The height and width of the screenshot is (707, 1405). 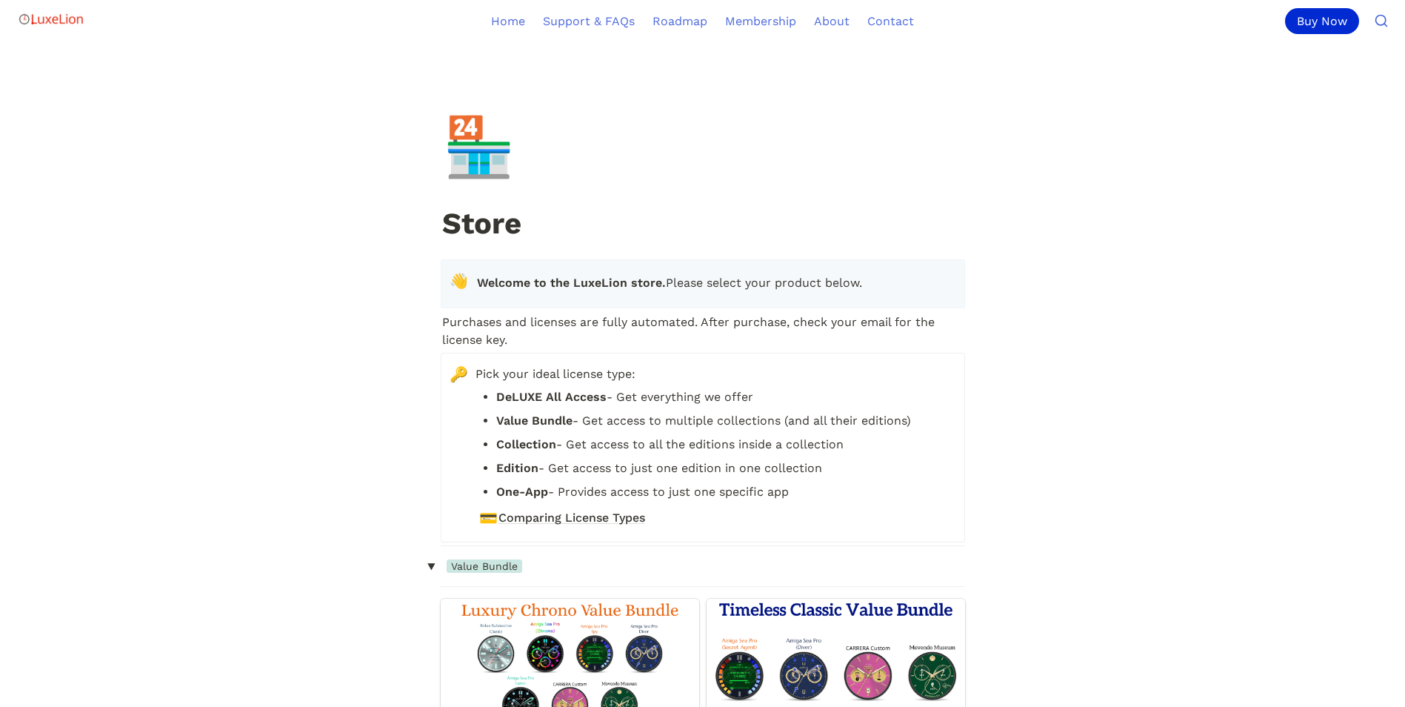 What do you see at coordinates (485, 566) in the screenshot?
I see `span: Value Bundle` at bounding box center [485, 566].